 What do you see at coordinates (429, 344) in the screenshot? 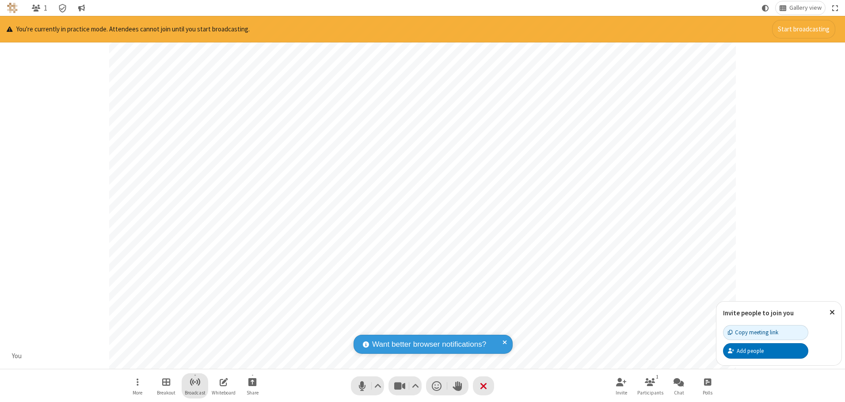
I see `span: Want better browser notifications?` at bounding box center [429, 344].